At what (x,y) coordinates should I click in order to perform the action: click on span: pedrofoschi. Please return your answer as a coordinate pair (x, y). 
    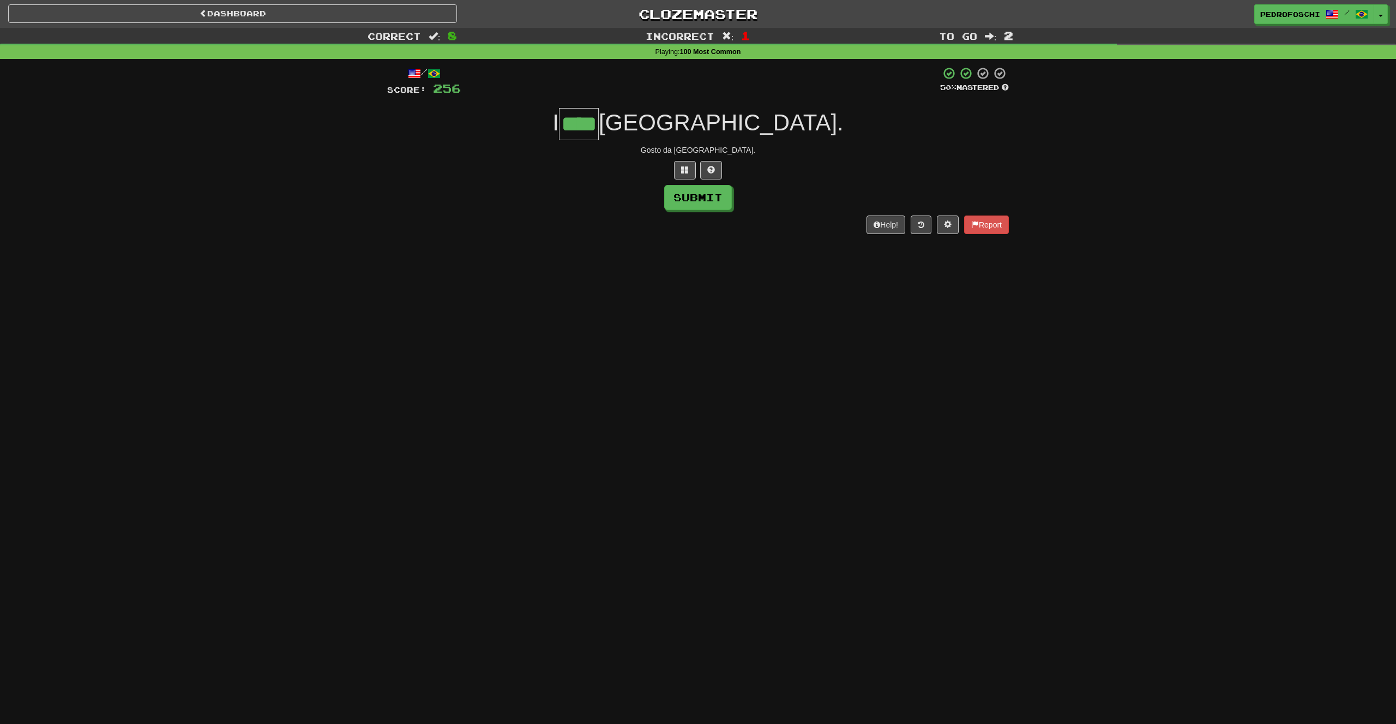
    Looking at the image, I should click on (1291, 14).